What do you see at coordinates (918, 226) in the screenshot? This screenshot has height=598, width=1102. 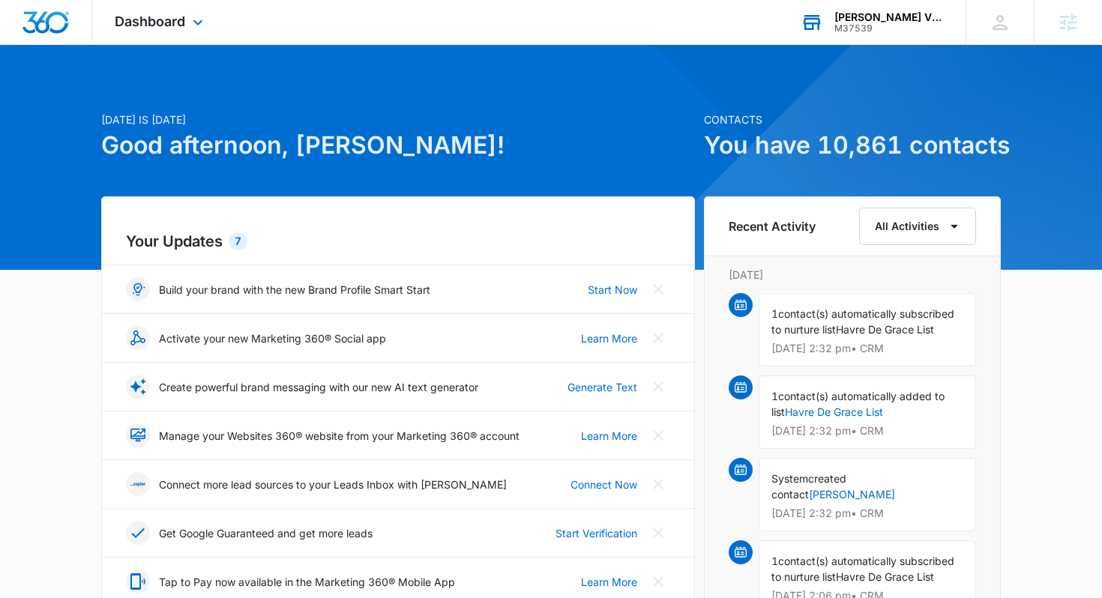 I see `button: All Activities` at bounding box center [918, 226].